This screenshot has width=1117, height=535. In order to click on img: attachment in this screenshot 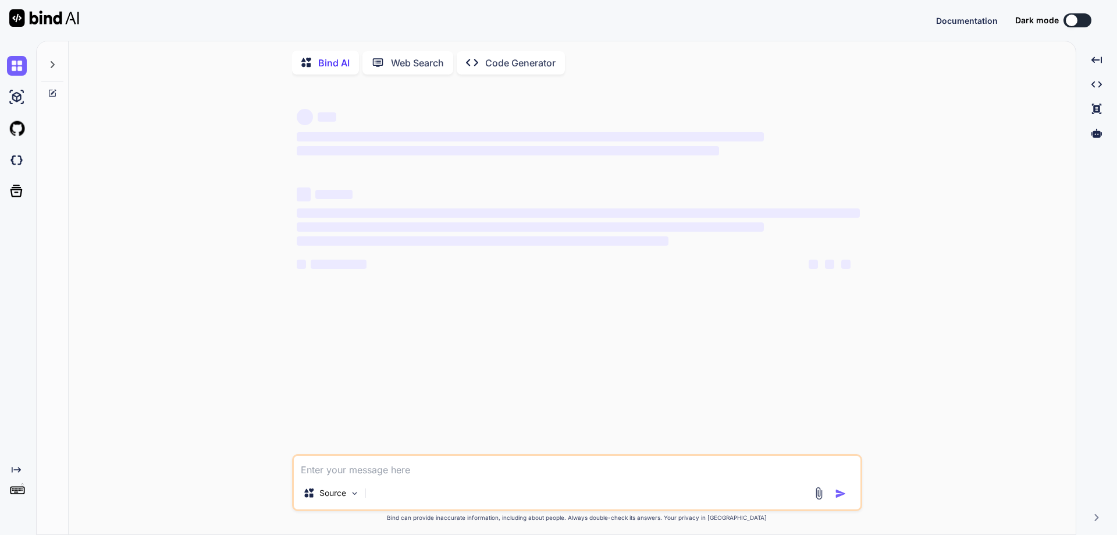, I will do `click(819, 493)`.